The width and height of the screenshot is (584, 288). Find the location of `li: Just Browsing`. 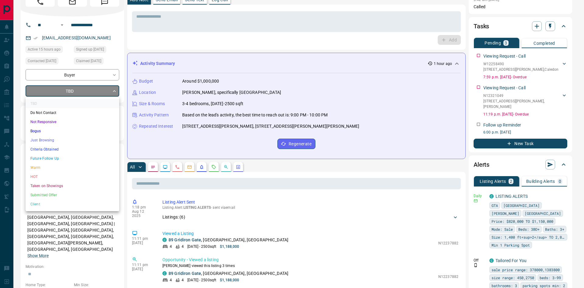

li: Just Browsing is located at coordinates (72, 140).